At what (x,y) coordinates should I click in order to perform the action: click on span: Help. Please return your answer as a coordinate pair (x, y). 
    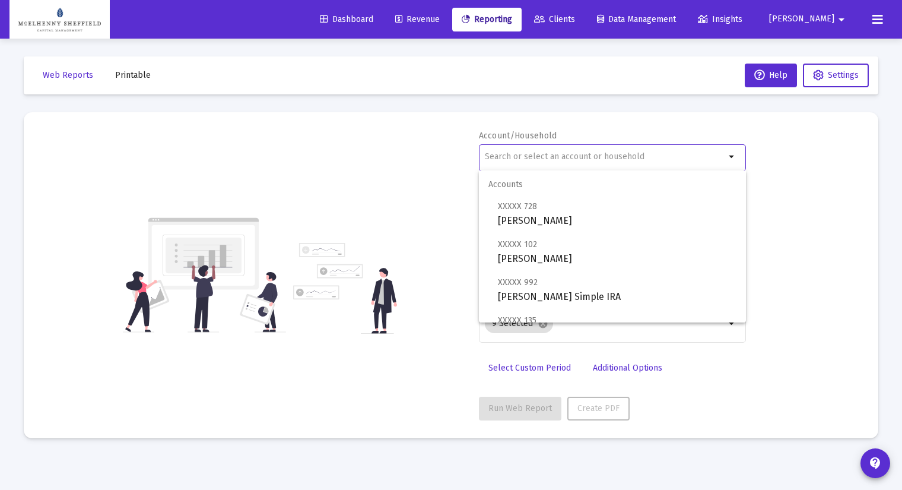
    Looking at the image, I should click on (771, 75).